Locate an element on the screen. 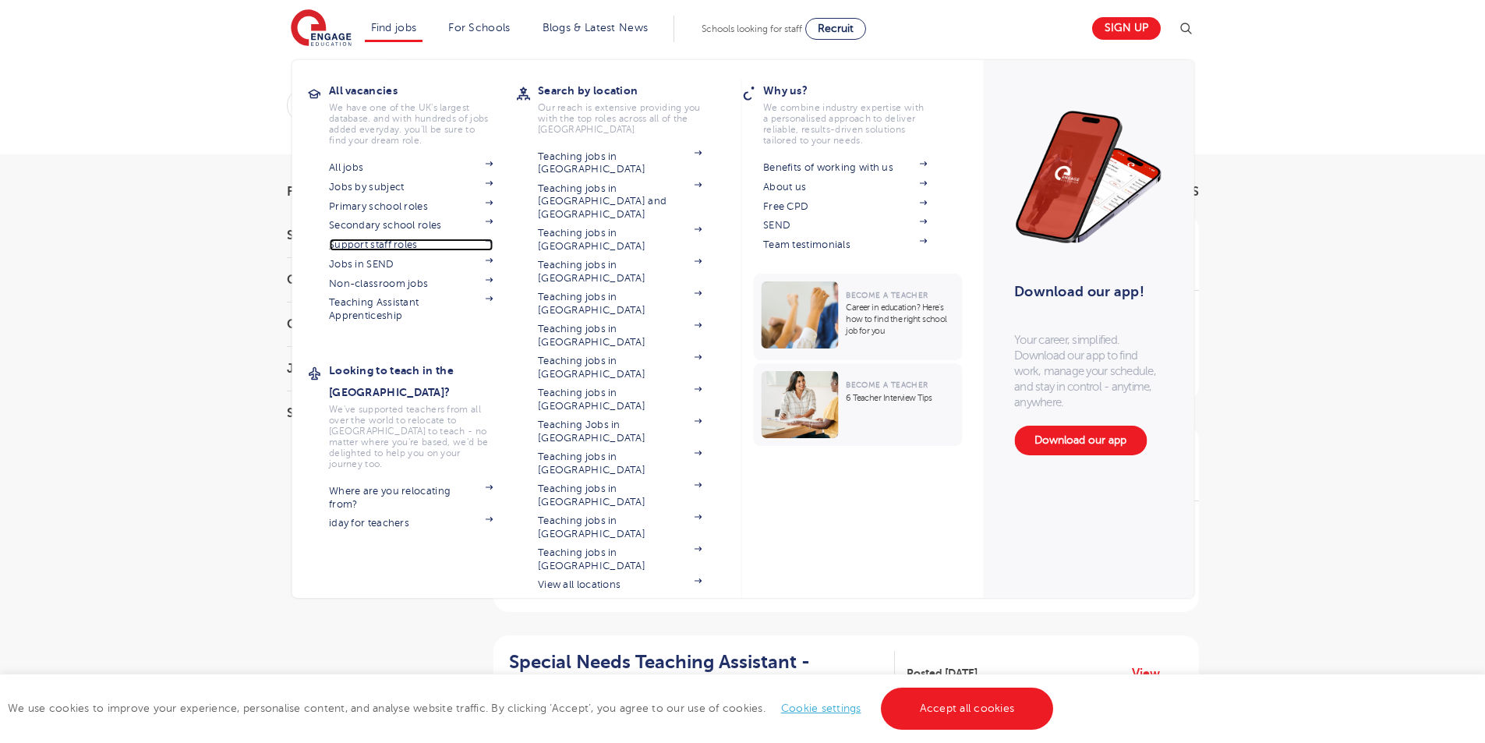 This screenshot has height=743, width=1485. a: Become a Teacher6 Teacher Interview Tips is located at coordinates (859, 405).